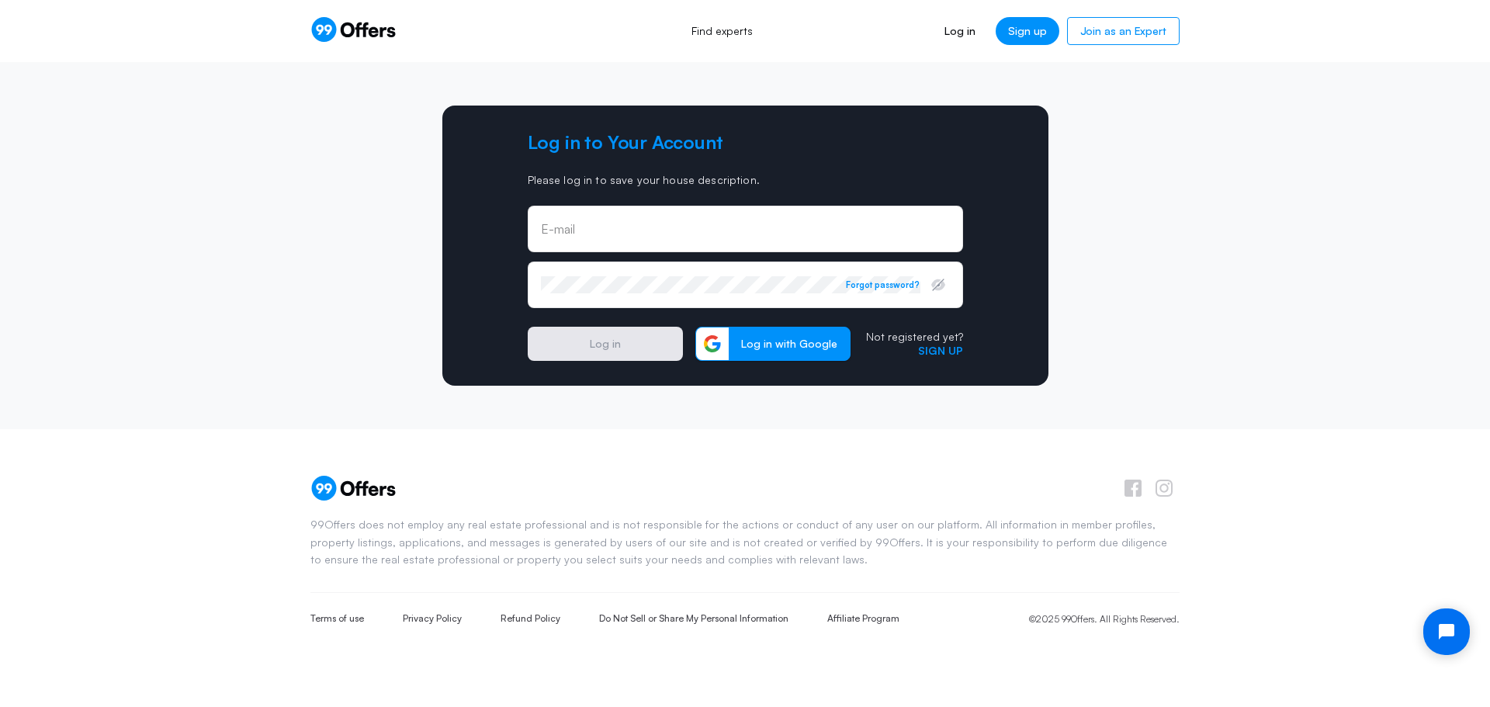 The height and width of the screenshot is (707, 1490). Describe the element at coordinates (36, 36) in the screenshot. I see `button: Open chat widget` at that location.